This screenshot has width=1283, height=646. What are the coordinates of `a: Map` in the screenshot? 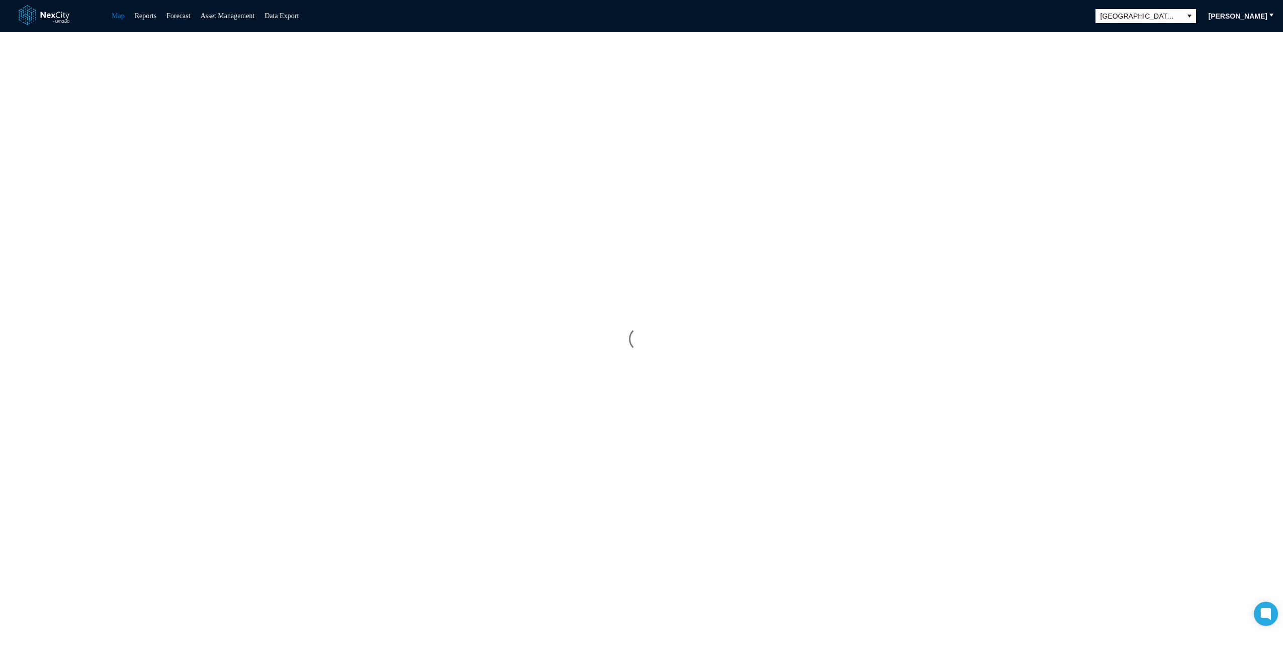 It's located at (118, 16).